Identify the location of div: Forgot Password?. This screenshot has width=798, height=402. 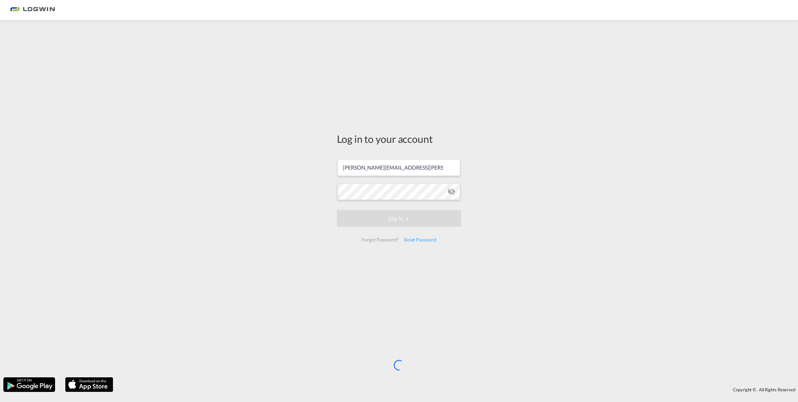
(380, 240).